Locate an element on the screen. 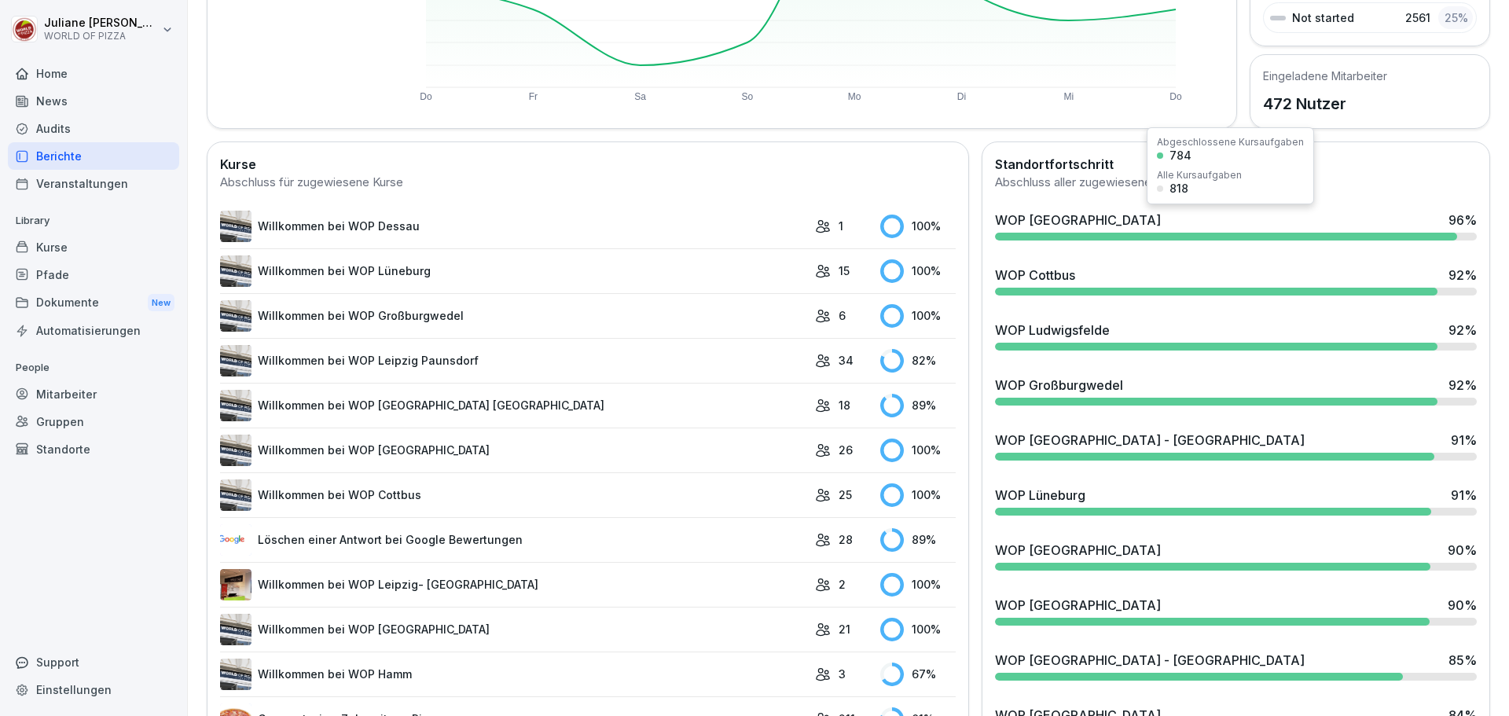 The image size is (1509, 716). img: fptfw445wg0uer0j9cvk4vxb.png is located at coordinates (236, 450).